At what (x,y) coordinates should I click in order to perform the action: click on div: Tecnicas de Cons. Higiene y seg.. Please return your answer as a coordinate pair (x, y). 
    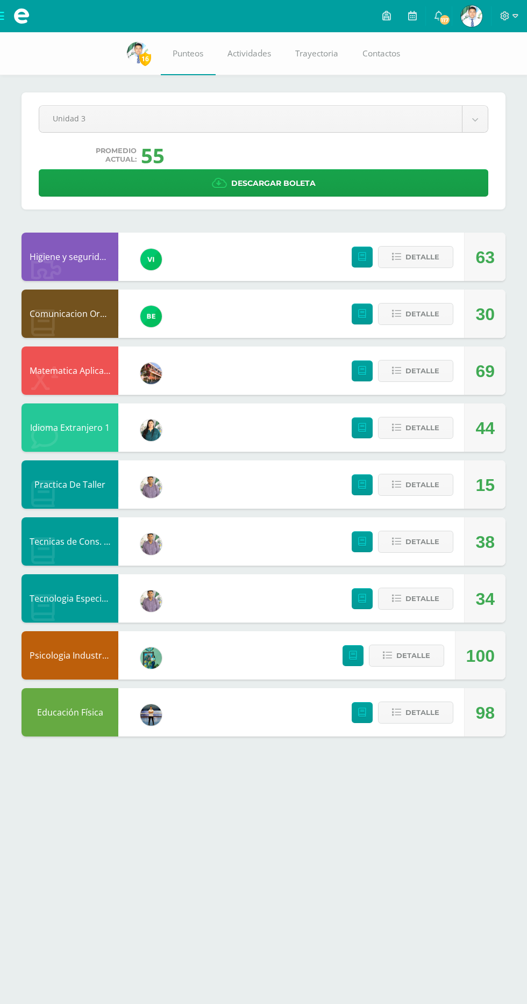
    Looking at the image, I should click on (70, 542).